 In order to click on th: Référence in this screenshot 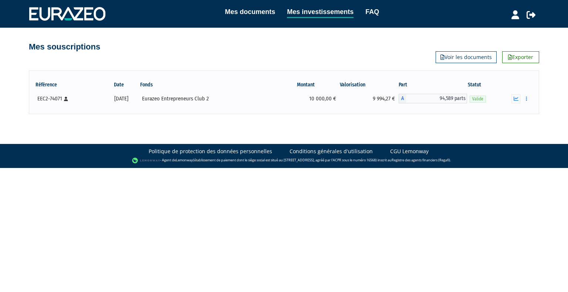, I will do `click(69, 85)`.